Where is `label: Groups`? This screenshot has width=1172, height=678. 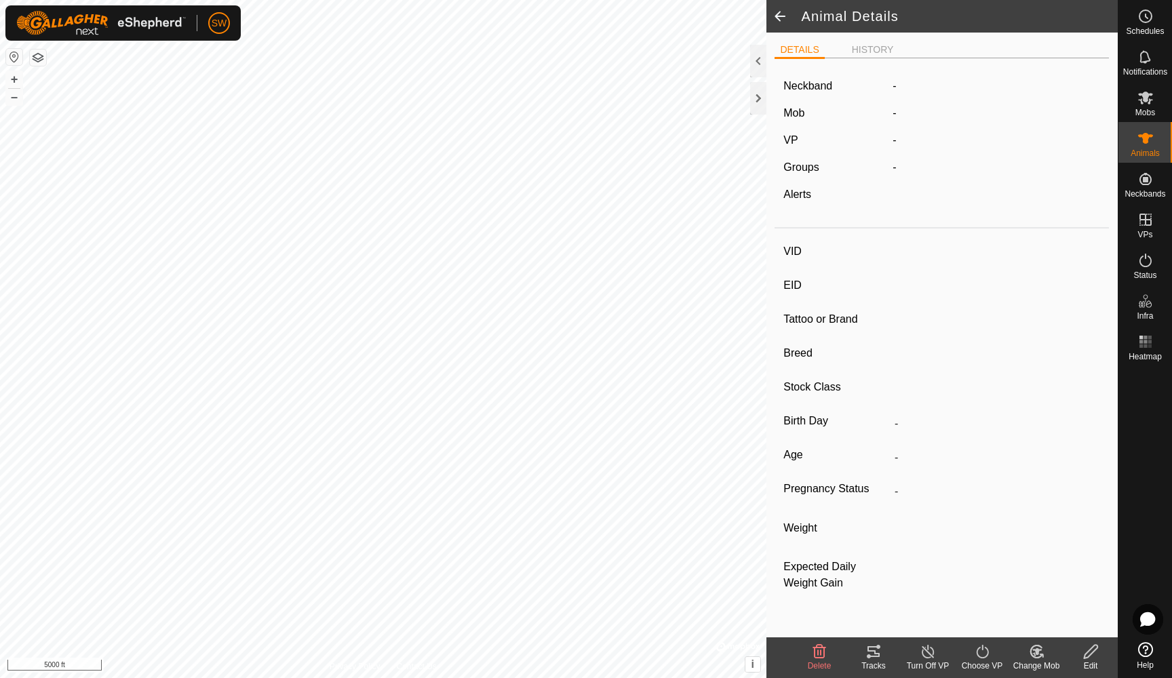
label: Groups is located at coordinates (801, 167).